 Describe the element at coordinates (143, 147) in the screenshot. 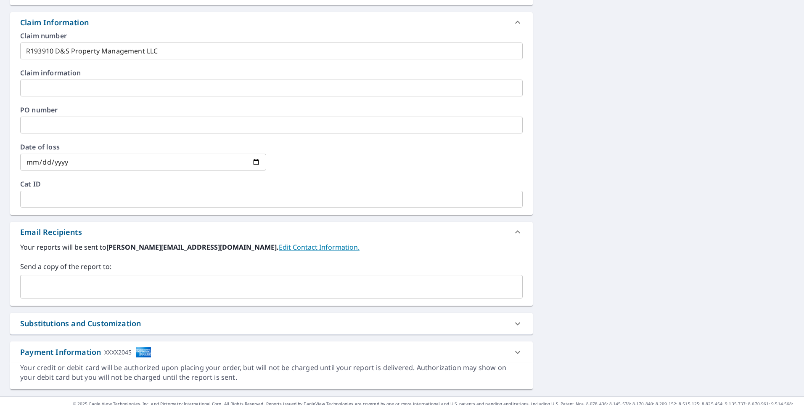

I see `label: Date of loss` at that location.